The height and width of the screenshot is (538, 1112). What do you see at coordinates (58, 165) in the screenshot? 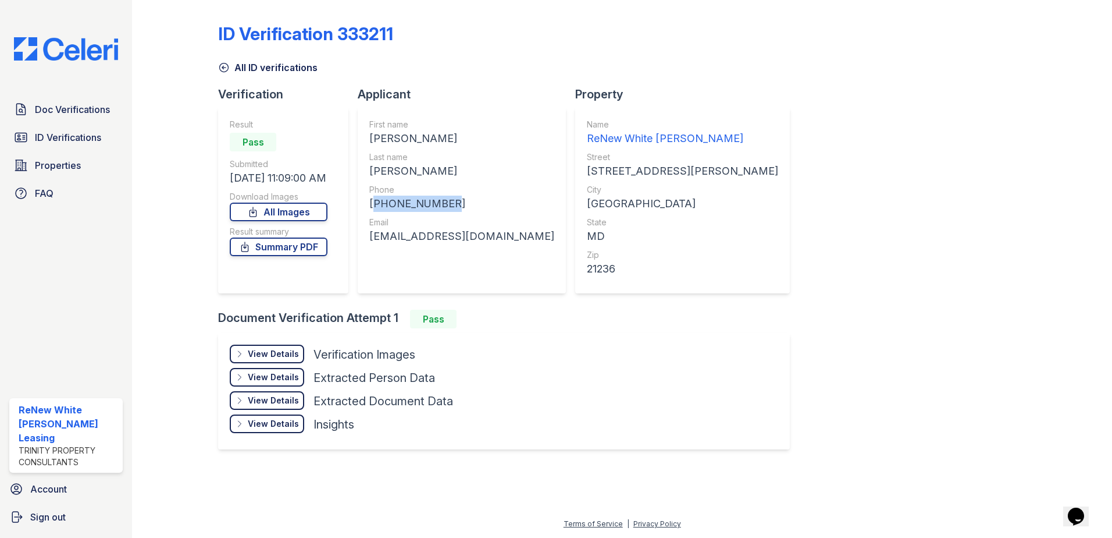
I see `span: Properties` at bounding box center [58, 165].